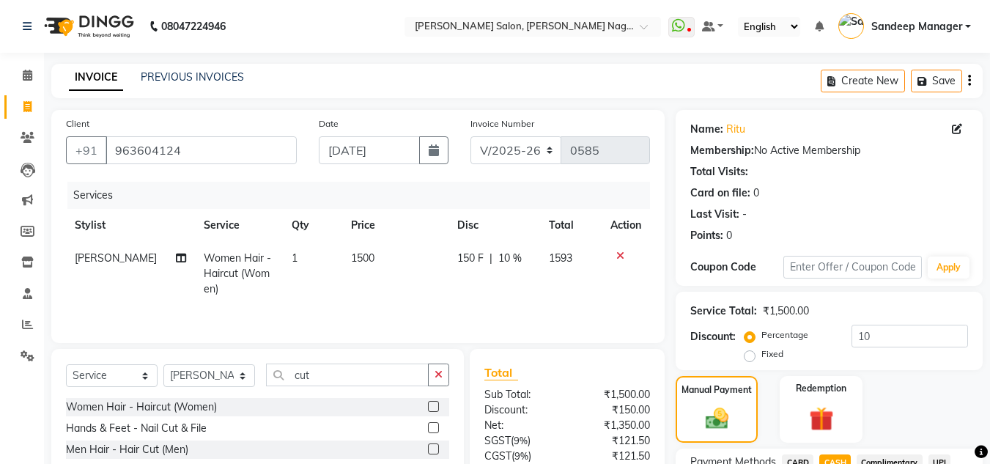  I want to click on label: Redemption, so click(821, 388).